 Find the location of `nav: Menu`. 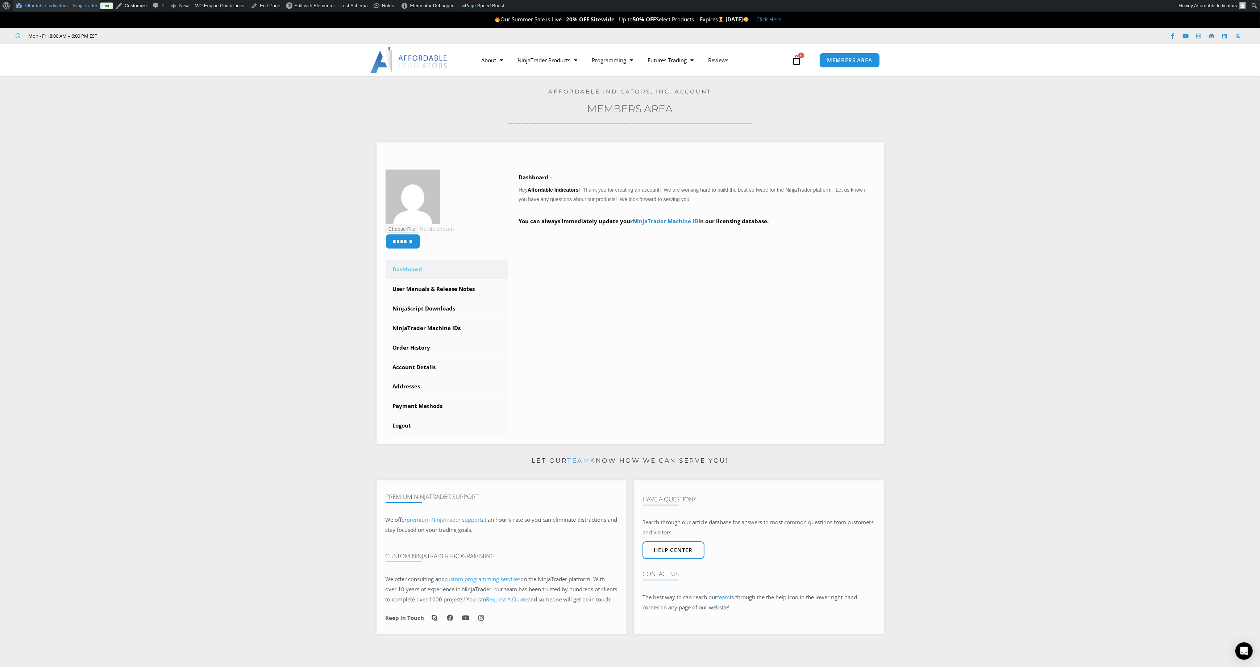

nav: Menu is located at coordinates (632, 60).